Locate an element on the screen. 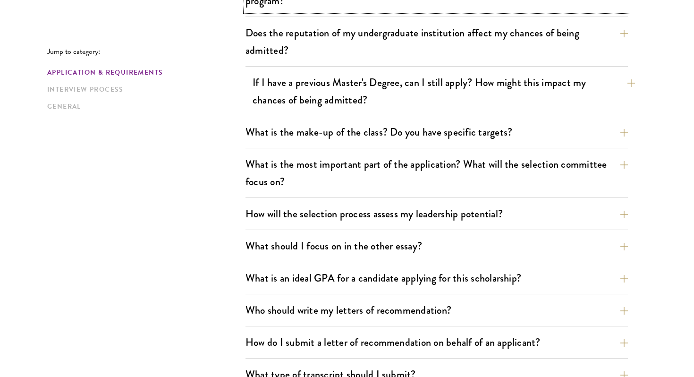 This screenshot has width=694, height=377. button: How do I submit a letter of recommendation on behalf of an applicant? is located at coordinates (437, 342).